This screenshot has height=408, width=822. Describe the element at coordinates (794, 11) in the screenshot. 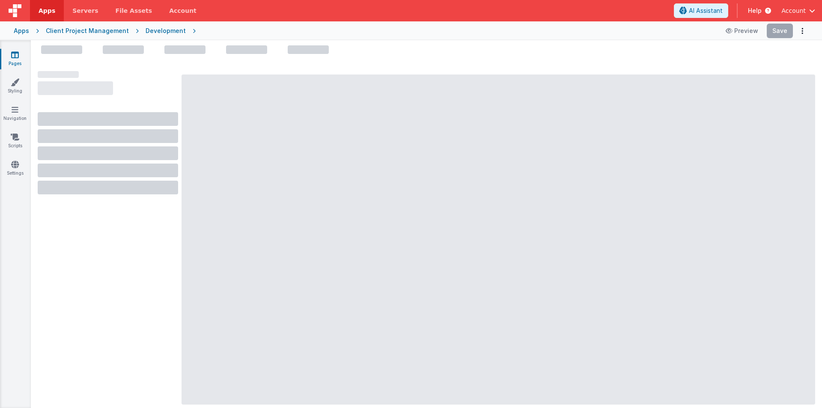

I see `span: Account` at that location.